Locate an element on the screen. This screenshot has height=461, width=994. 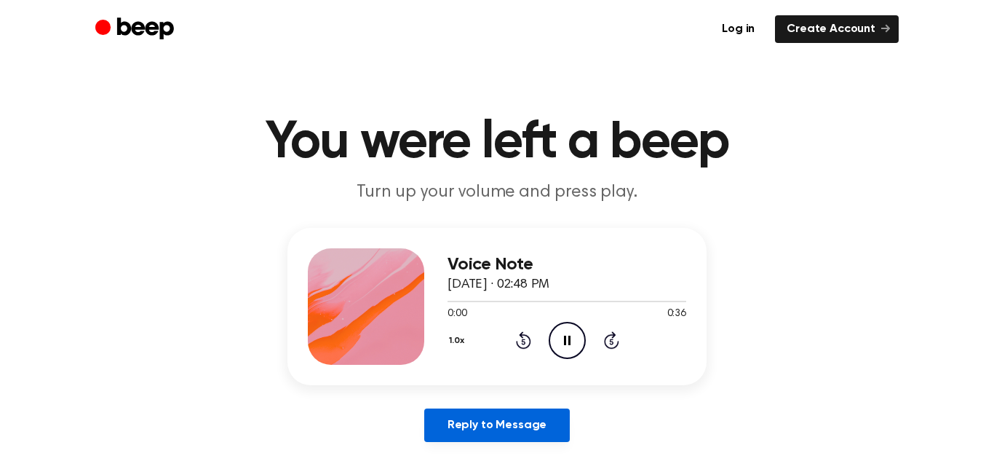
p: Turn up your volume and press play. is located at coordinates (497, 192).